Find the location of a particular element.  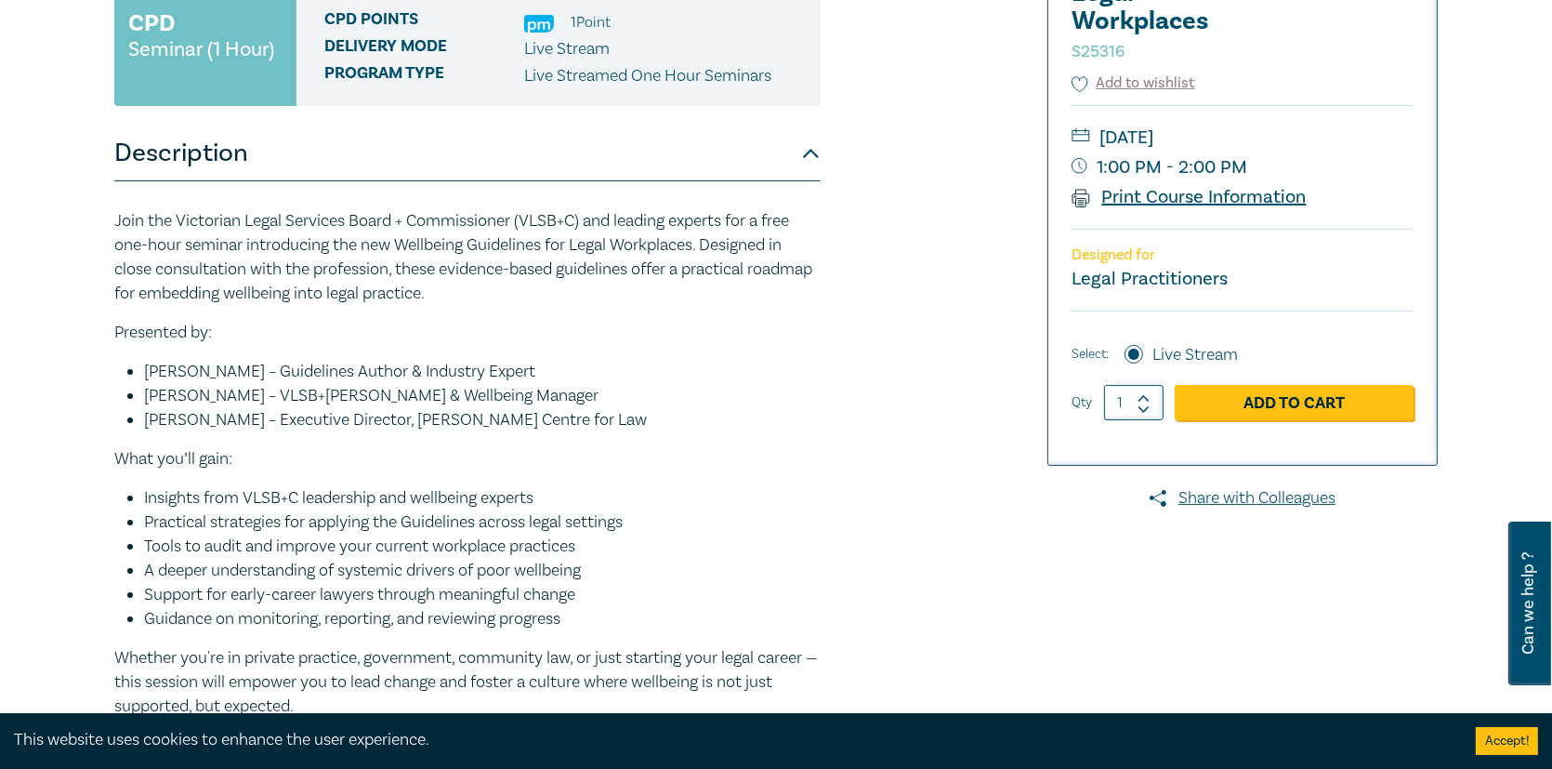

span: Live Stream is located at coordinates (567, 48).